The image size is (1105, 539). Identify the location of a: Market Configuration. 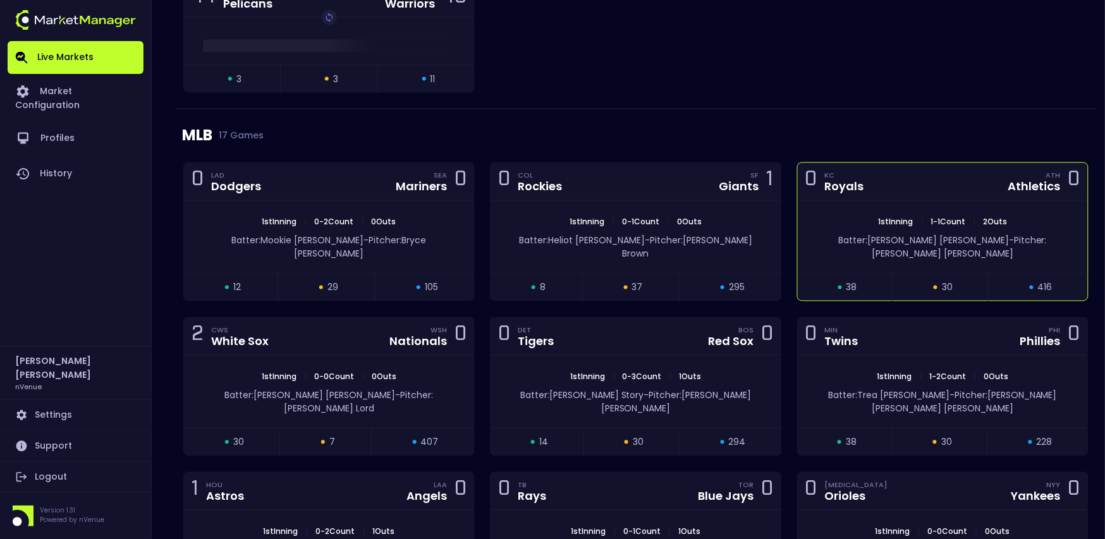
(75, 97).